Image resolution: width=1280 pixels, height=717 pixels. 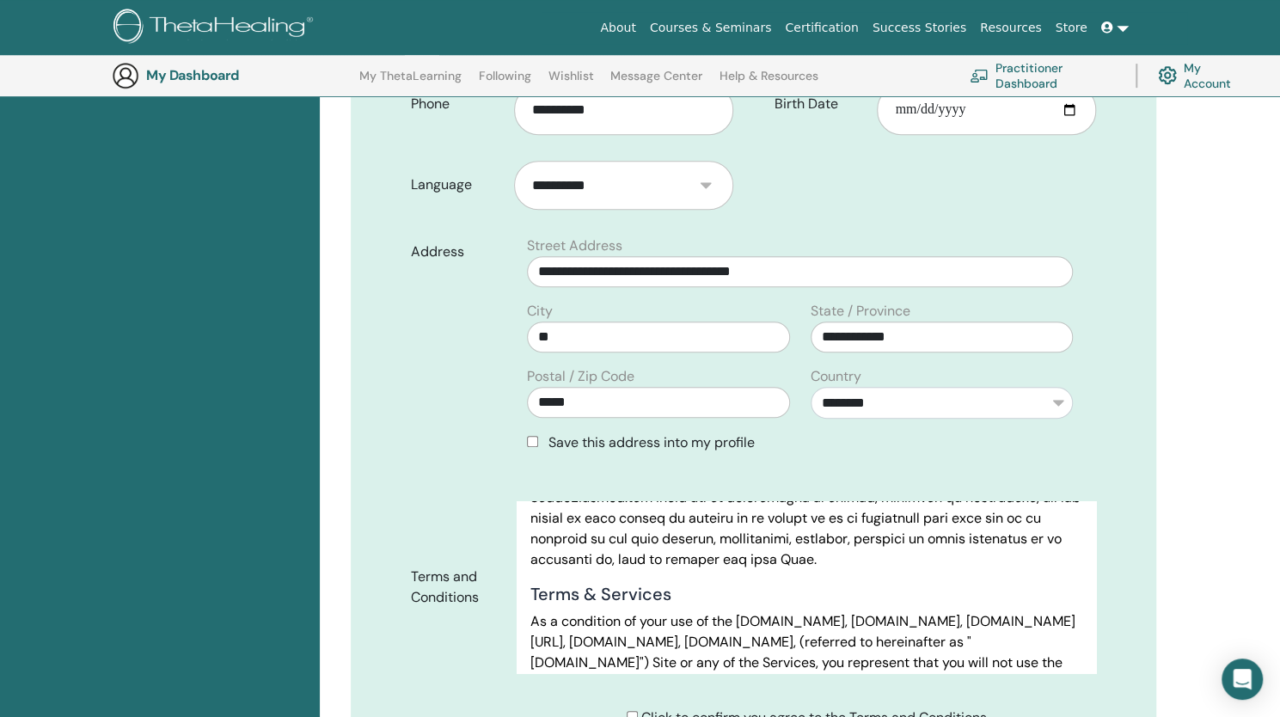 What do you see at coordinates (919, 28) in the screenshot?
I see `a: Success Stories` at bounding box center [919, 28].